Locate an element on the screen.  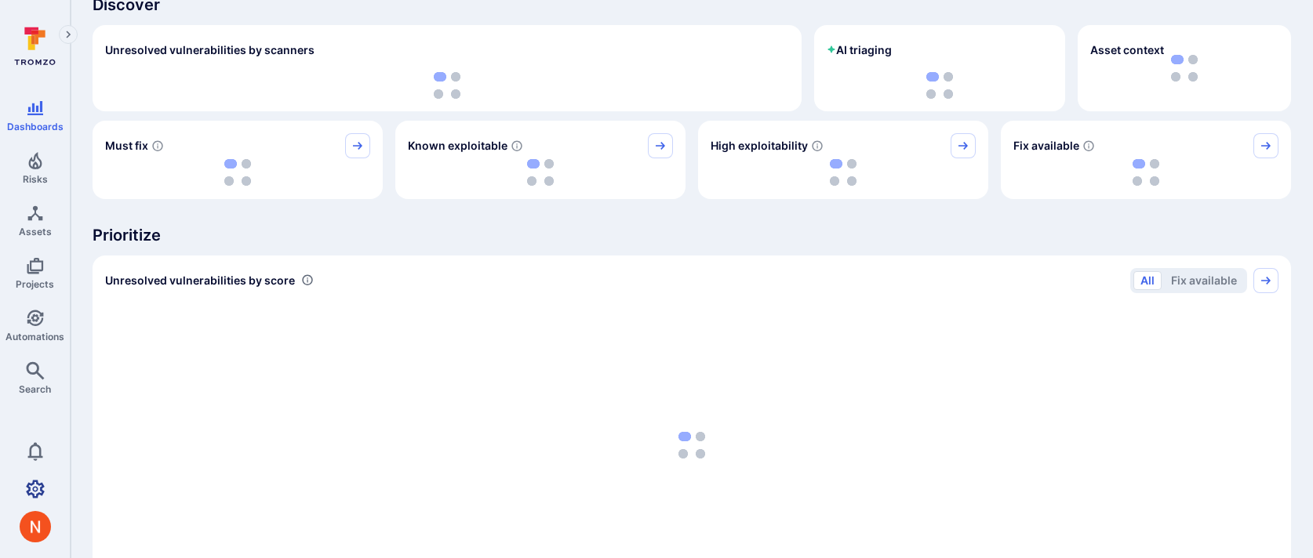
span: Dashboards is located at coordinates (35, 126).